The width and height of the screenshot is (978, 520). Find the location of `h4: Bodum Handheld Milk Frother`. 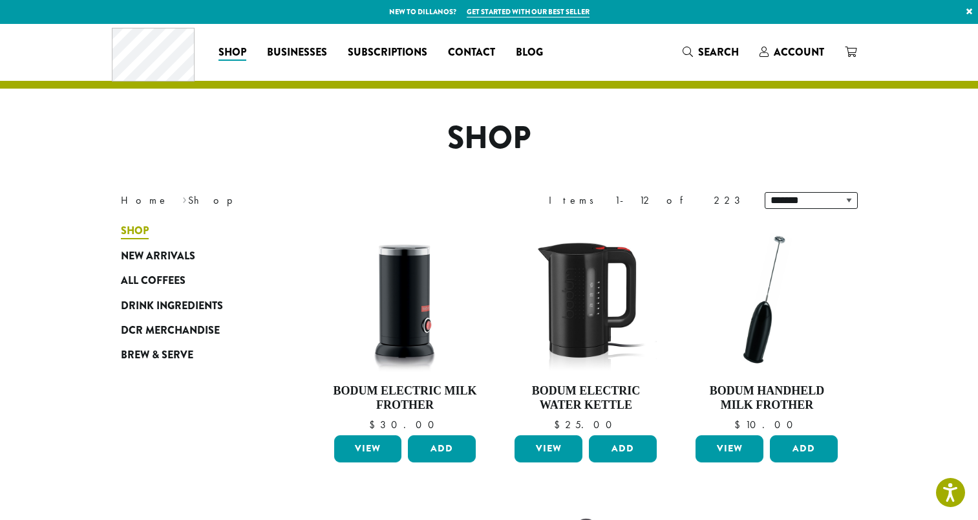

h4: Bodum Handheld Milk Frother is located at coordinates (767, 398).